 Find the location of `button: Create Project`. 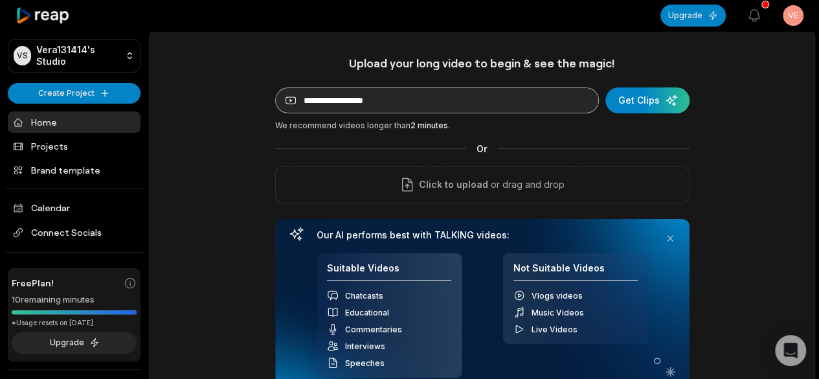

button: Create Project is located at coordinates (74, 93).